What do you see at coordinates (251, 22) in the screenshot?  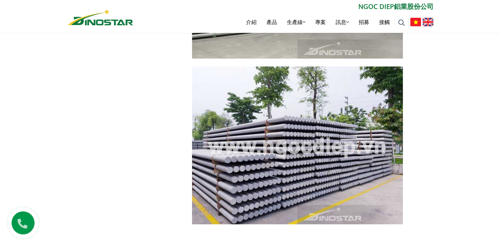 I see `font: 介紹` at bounding box center [251, 22].